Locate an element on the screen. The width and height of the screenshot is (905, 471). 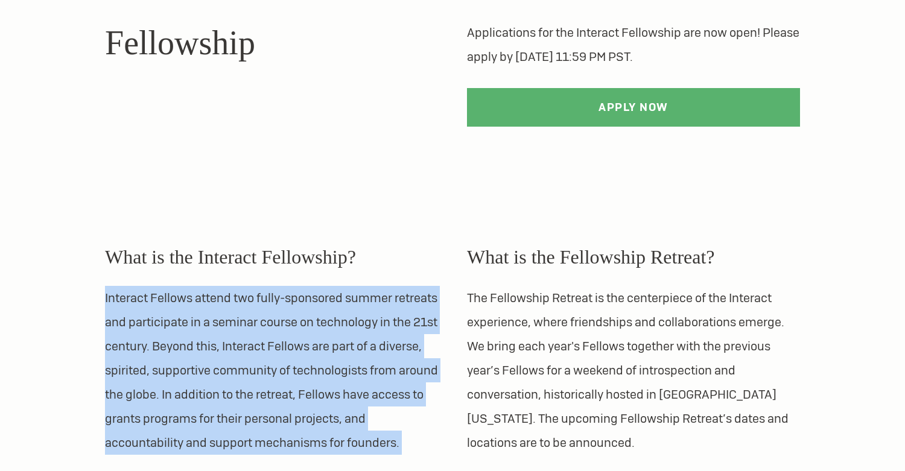
h1: Fellowship is located at coordinates (272, 43).